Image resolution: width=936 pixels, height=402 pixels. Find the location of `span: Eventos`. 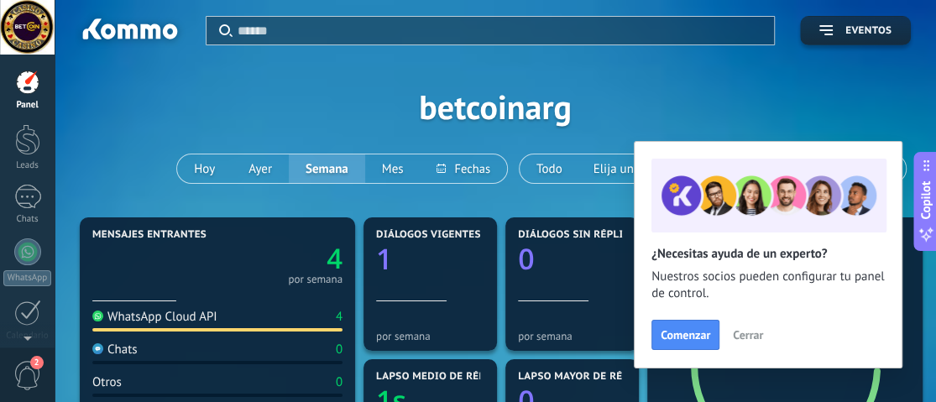

span: Eventos is located at coordinates (868, 31).